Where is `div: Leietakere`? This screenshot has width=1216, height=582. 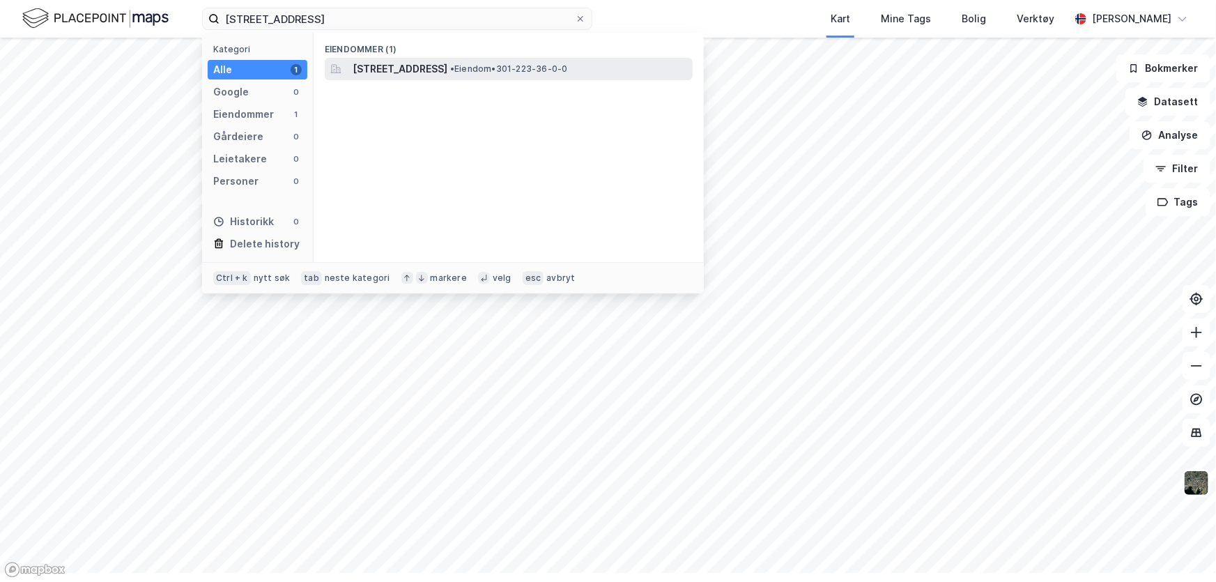
div: Leietakere is located at coordinates (240, 159).